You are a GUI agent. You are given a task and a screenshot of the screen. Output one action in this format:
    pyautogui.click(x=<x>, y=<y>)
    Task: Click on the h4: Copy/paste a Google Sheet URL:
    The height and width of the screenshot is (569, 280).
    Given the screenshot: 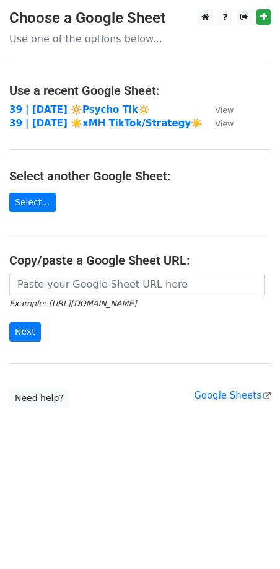 What is the action you would take?
    pyautogui.click(x=140, y=260)
    